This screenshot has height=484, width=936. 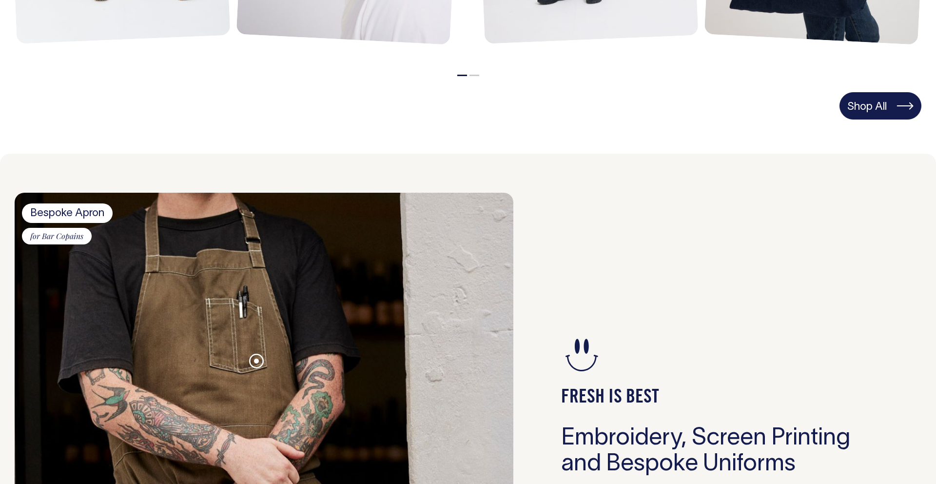 I want to click on h3: Embroidery, Screen Printing and Bespoke Uniforms, so click(x=717, y=452).